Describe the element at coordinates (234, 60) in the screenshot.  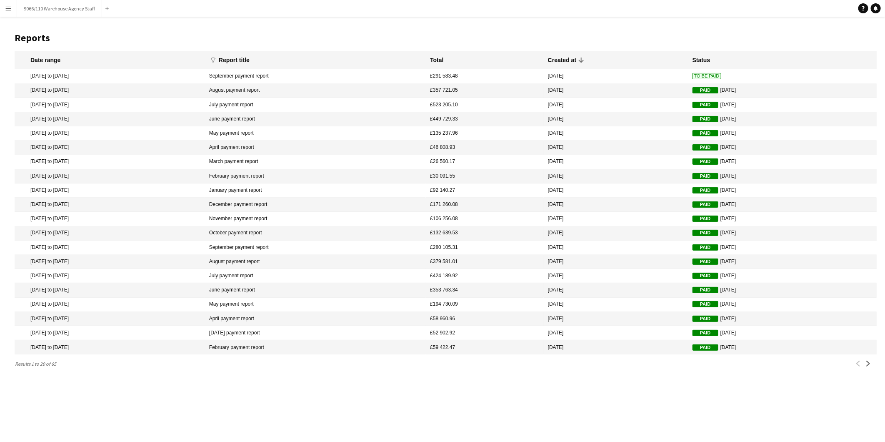
I see `div: Report title` at that location.